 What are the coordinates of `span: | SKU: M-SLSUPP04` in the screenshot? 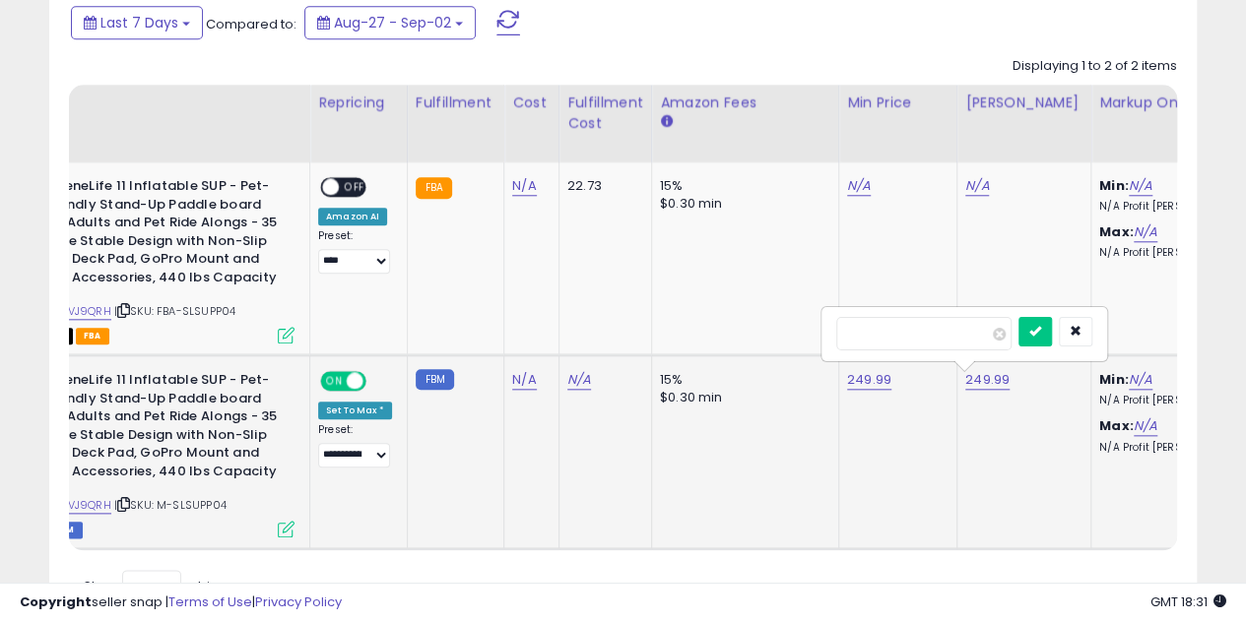 It's located at (170, 505).